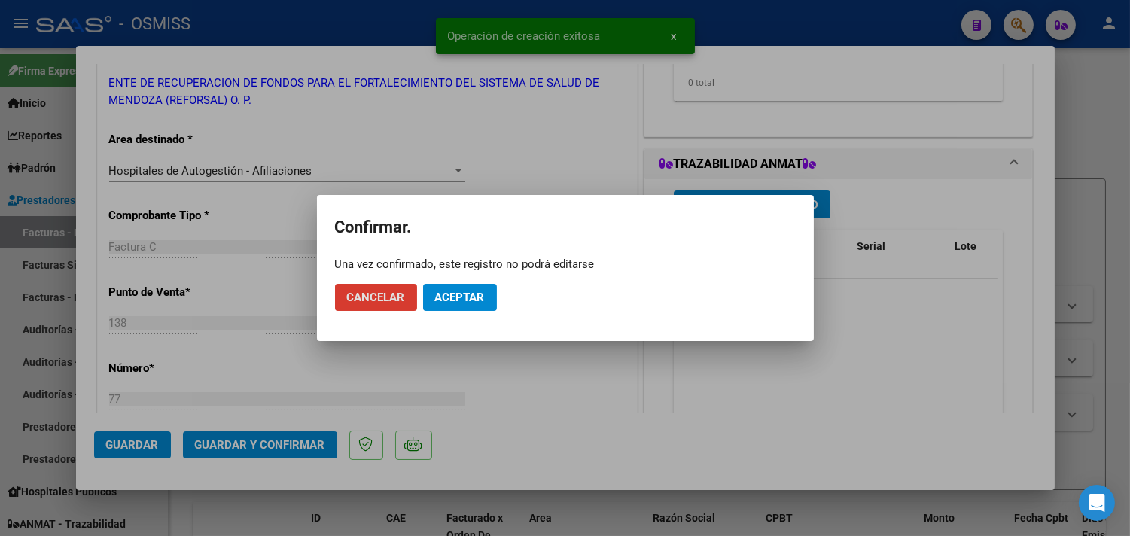 This screenshot has width=1130, height=536. Describe the element at coordinates (460, 297) in the screenshot. I see `button: Aceptar` at that location.